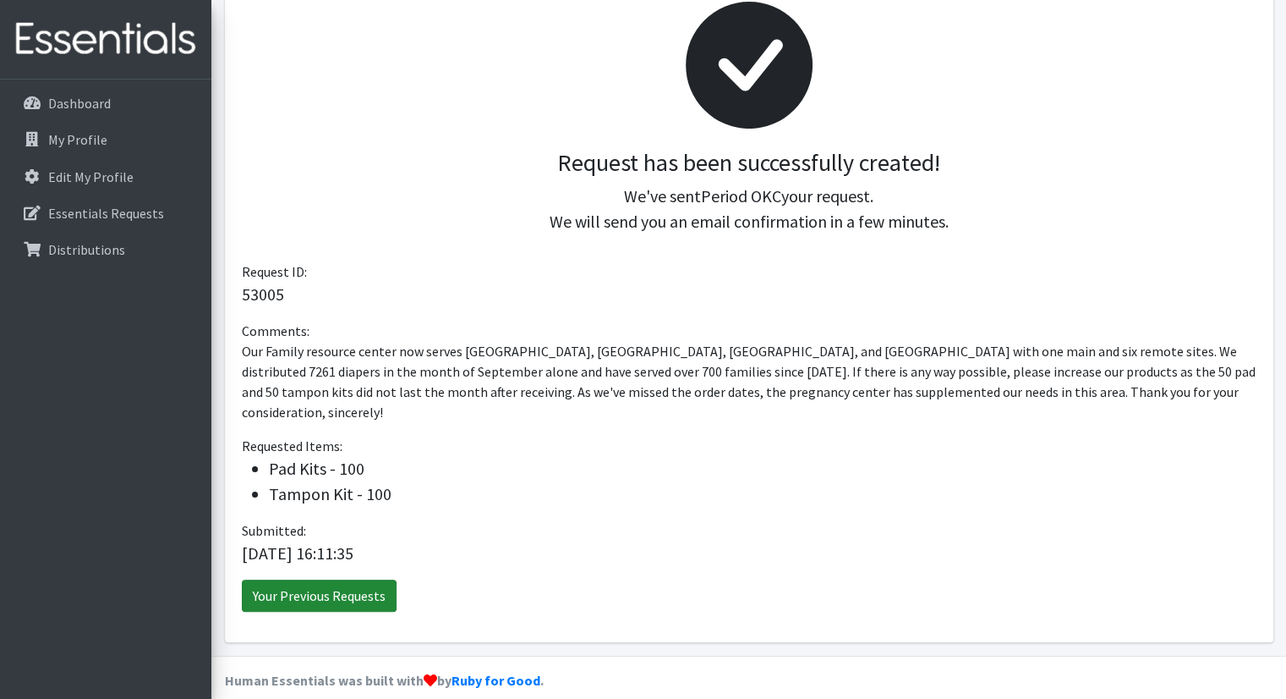  I want to click on li: Pad Kits - 100, so click(763, 469).